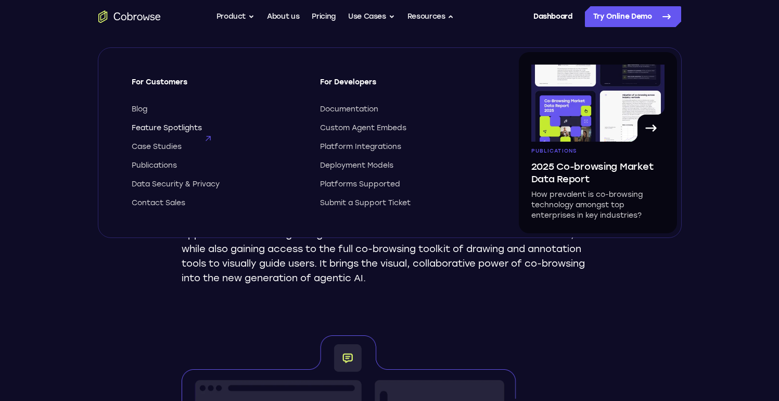 This screenshot has height=401, width=779. I want to click on a: Submit a Support Ticket, so click(405, 203).